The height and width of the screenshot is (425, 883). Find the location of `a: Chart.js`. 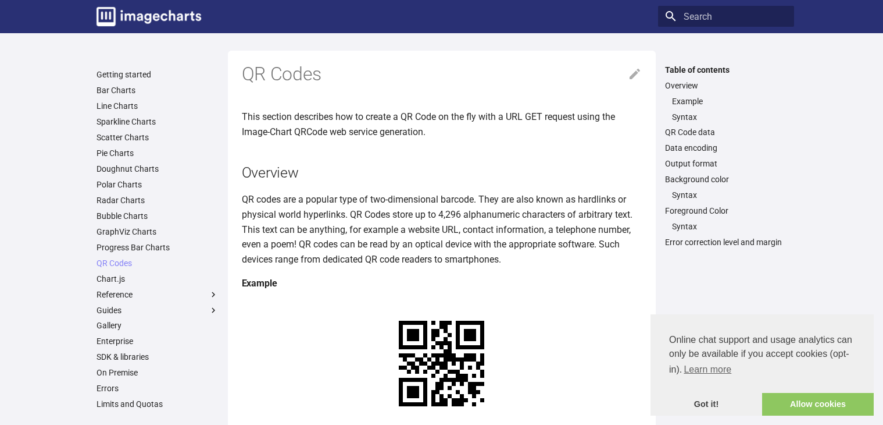

a: Chart.js is located at coordinates (158, 279).